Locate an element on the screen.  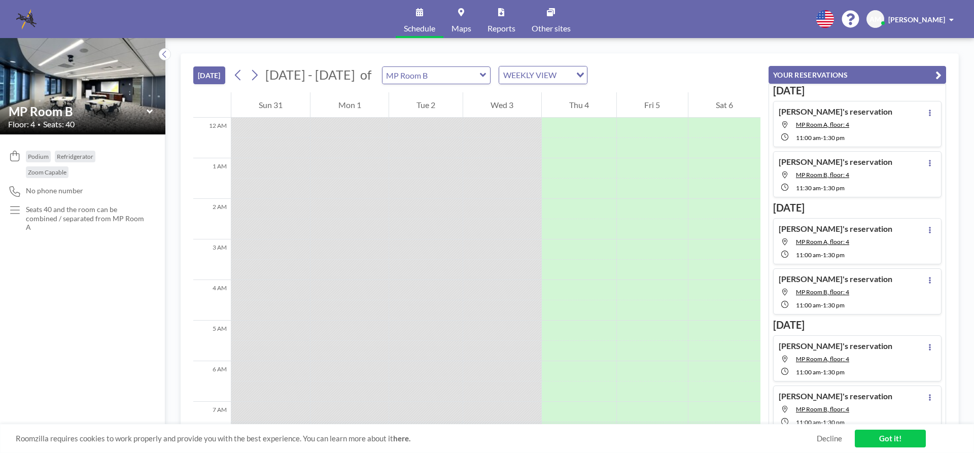
button: YOUR RESERVATIONS is located at coordinates (858, 75).